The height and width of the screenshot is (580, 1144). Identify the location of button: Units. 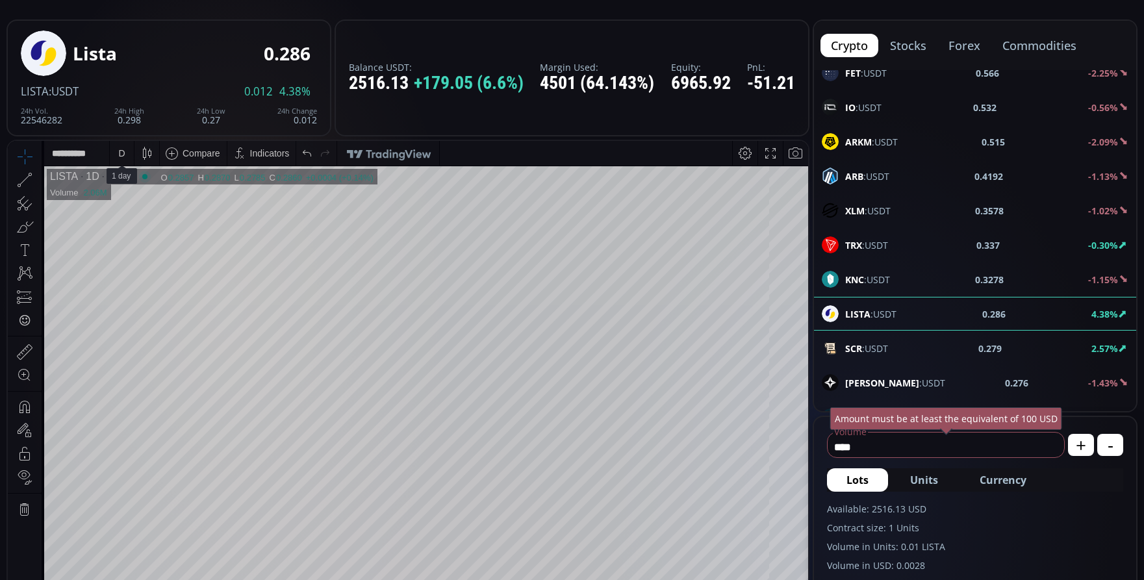
(924, 480).